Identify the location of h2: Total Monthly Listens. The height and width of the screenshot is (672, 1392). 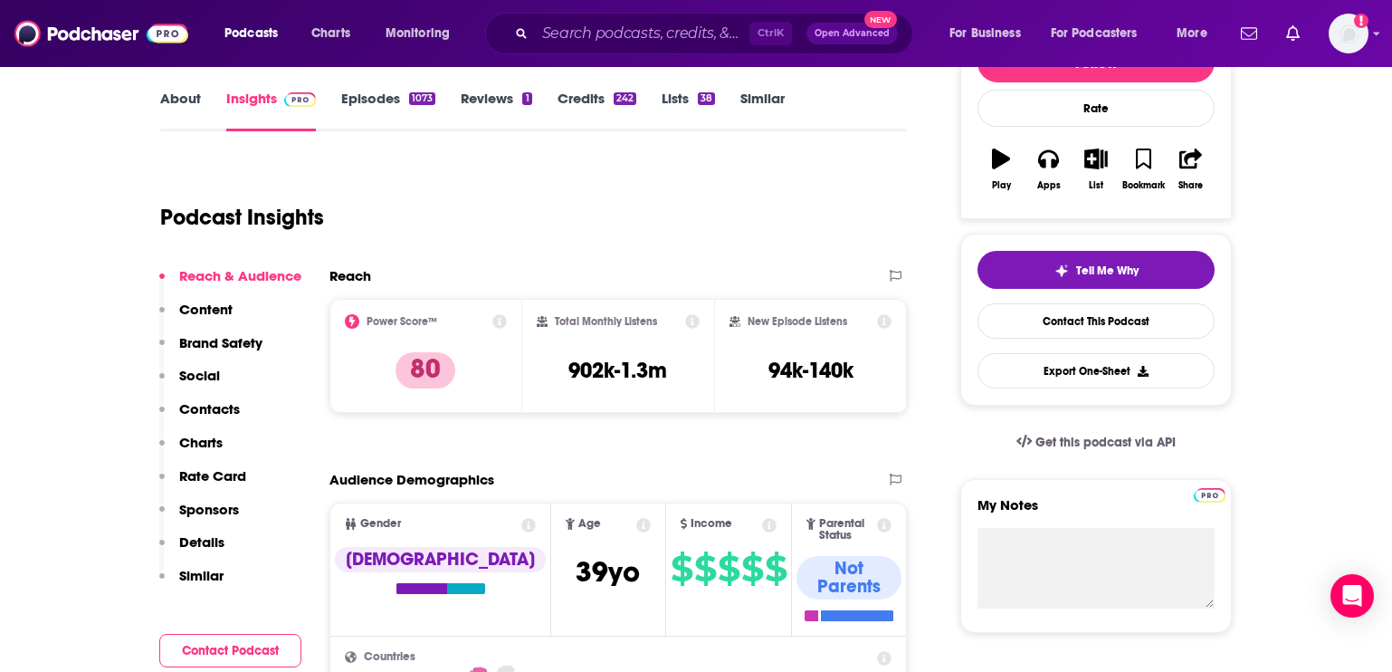
(606, 321).